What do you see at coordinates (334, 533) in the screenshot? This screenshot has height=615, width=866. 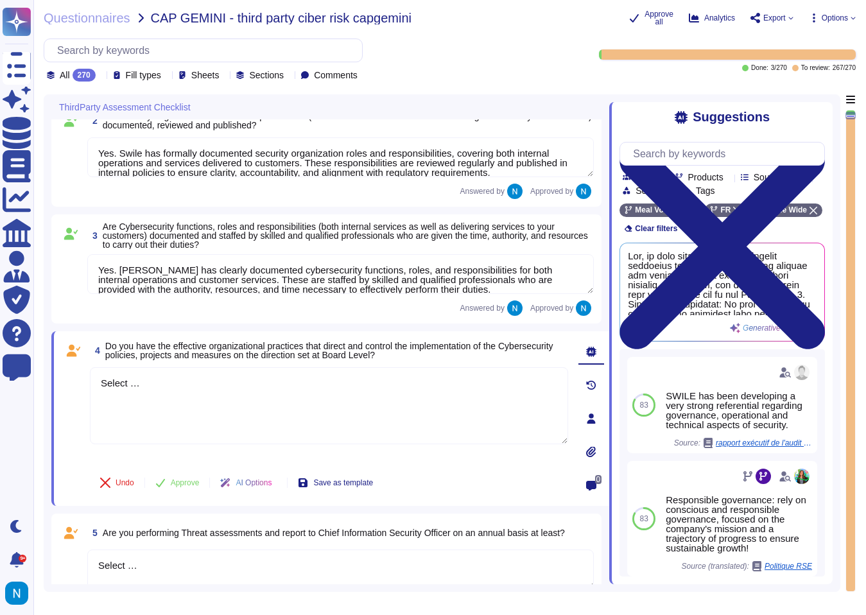 I see `span: Are you performing Threat assessments and report to Chief Information Security Officer on an annu...` at bounding box center [334, 533].